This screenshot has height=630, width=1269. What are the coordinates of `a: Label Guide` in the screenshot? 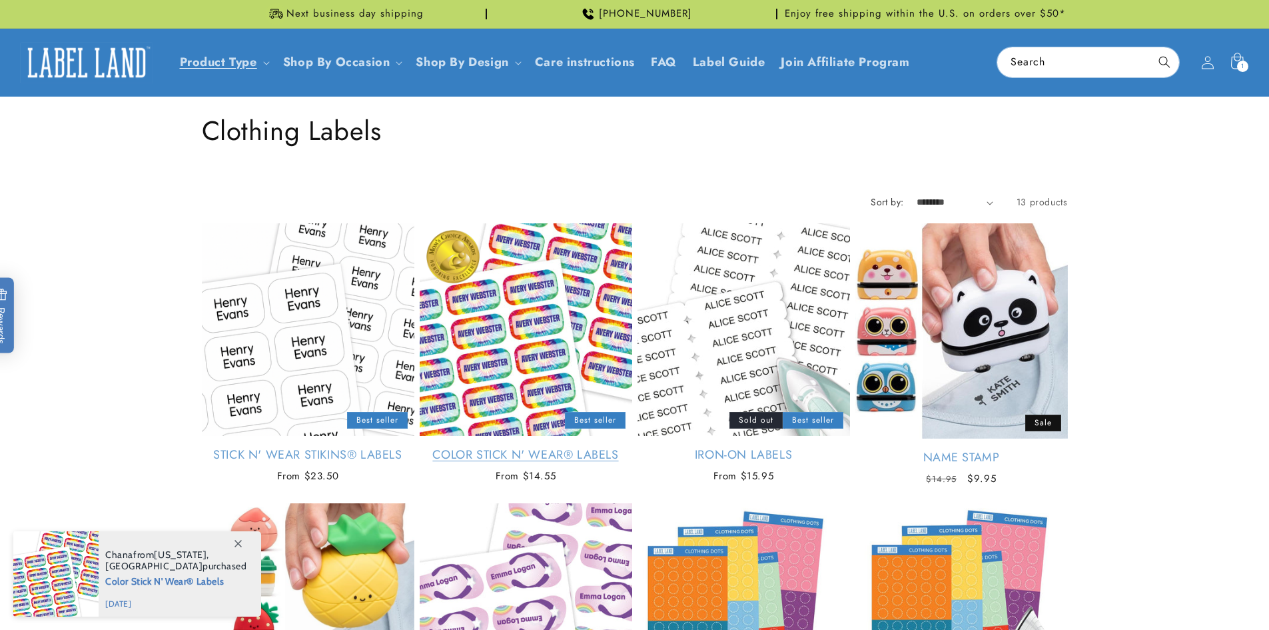 It's located at (729, 62).